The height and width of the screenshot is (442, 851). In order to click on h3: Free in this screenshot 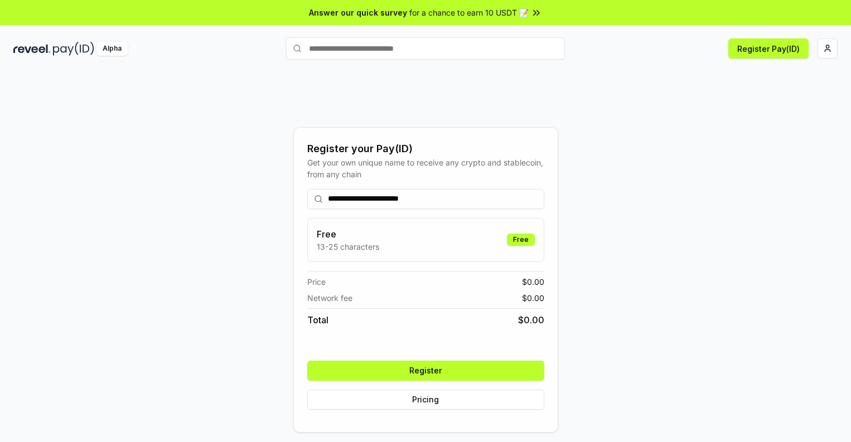, I will do `click(348, 234)`.